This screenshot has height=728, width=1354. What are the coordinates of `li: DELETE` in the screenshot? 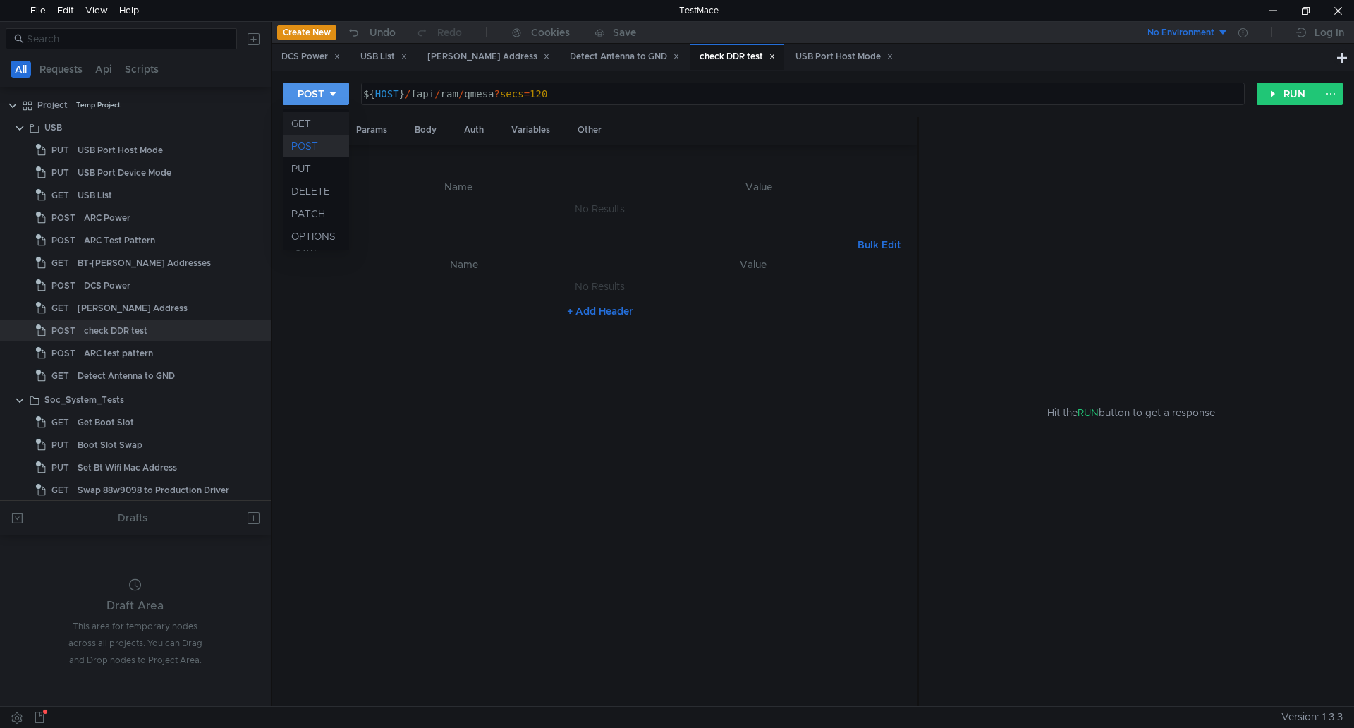 It's located at (316, 191).